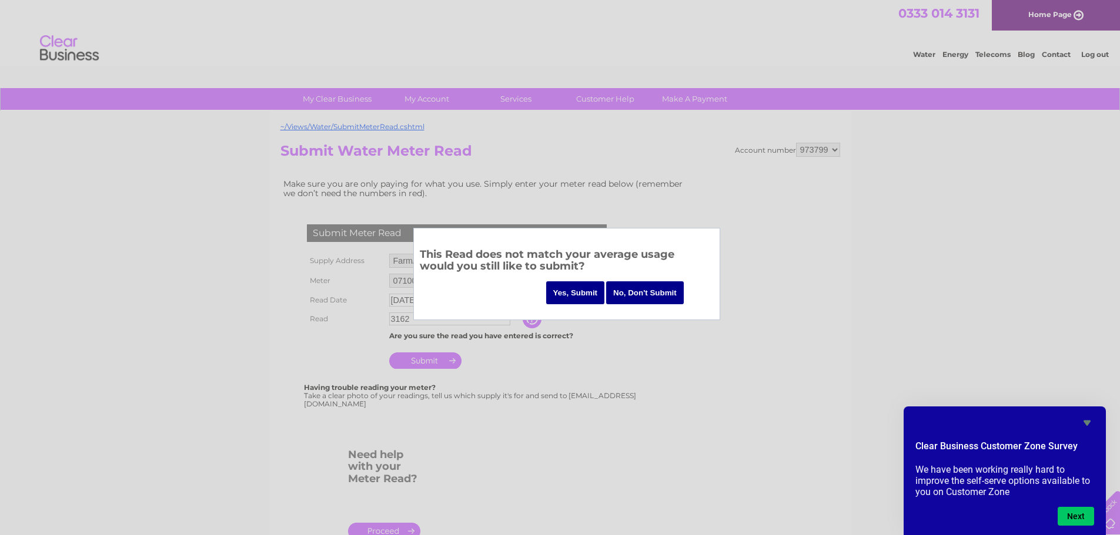 The width and height of the screenshot is (1120, 535). Describe the element at coordinates (567, 262) in the screenshot. I see `h3: This Read does not match your average usage would you still like to submit?` at that location.